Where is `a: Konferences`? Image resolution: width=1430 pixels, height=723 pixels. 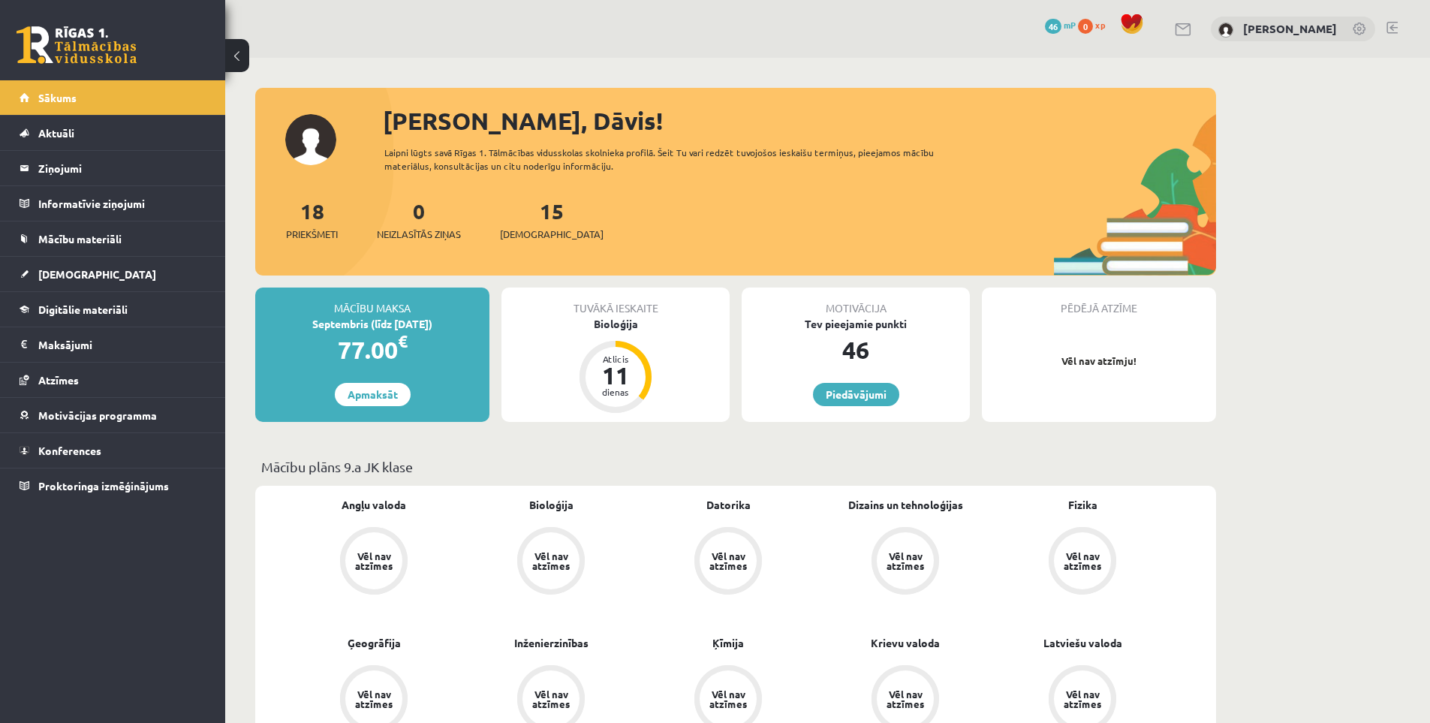
a: Konferences is located at coordinates (113, 450).